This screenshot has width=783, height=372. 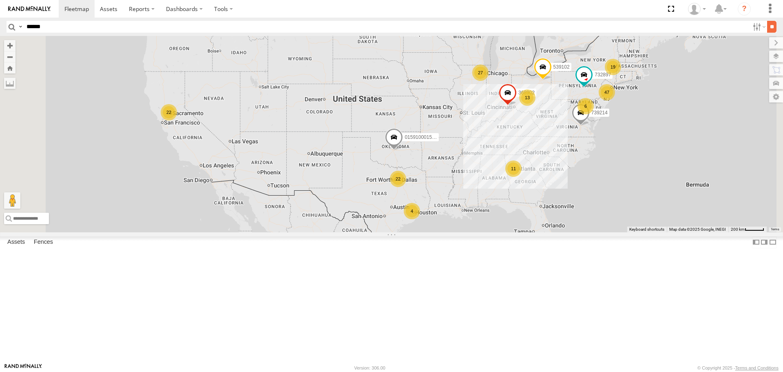 What do you see at coordinates (562, 67) in the screenshot?
I see `span: 539102` at bounding box center [562, 67].